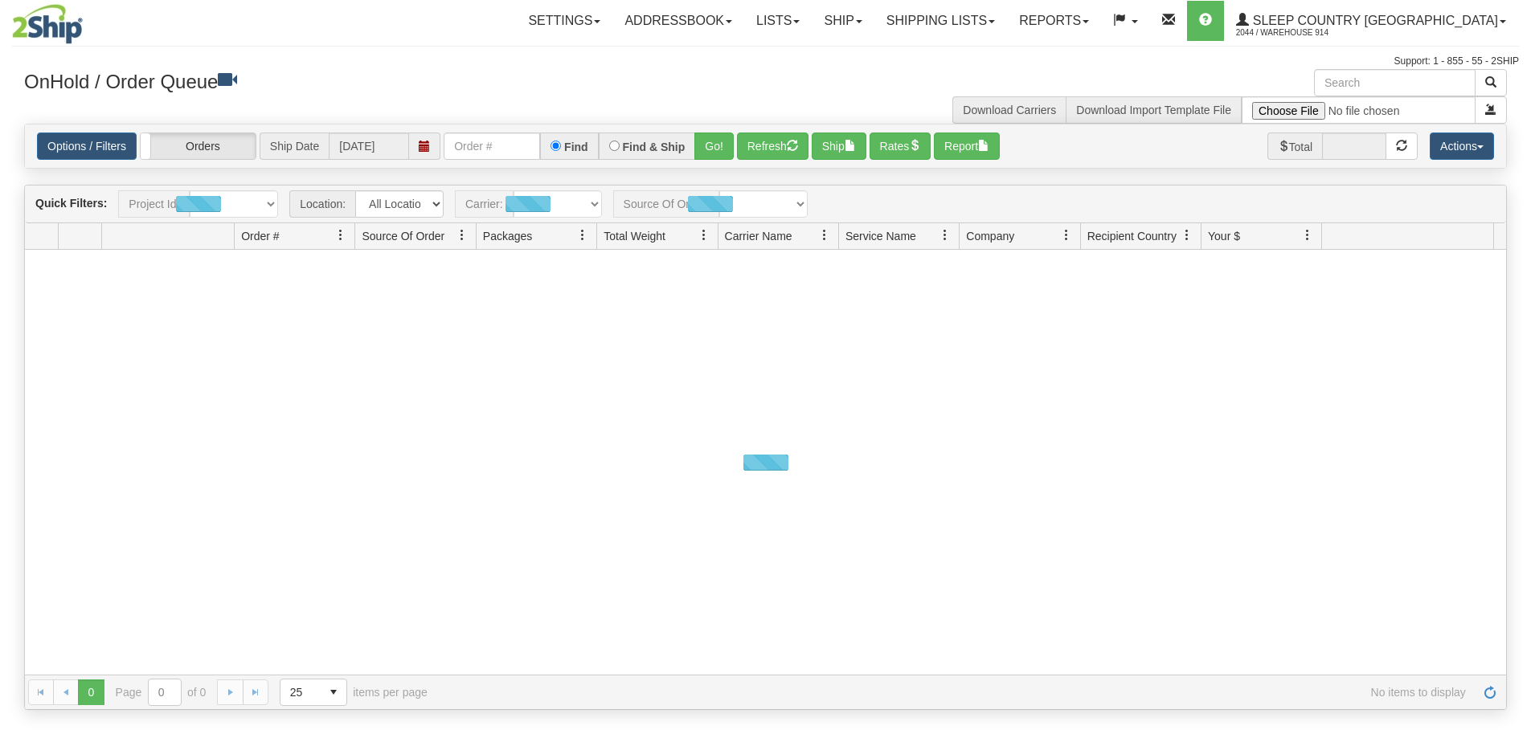 The width and height of the screenshot is (1531, 738). Describe the element at coordinates (198, 146) in the screenshot. I see `label: Orders` at that location.